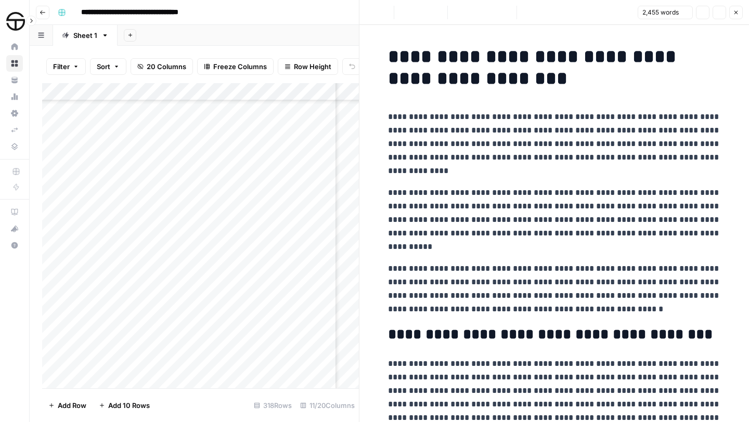 The height and width of the screenshot is (422, 749). Describe the element at coordinates (72, 406) in the screenshot. I see `span: Add Row` at that location.